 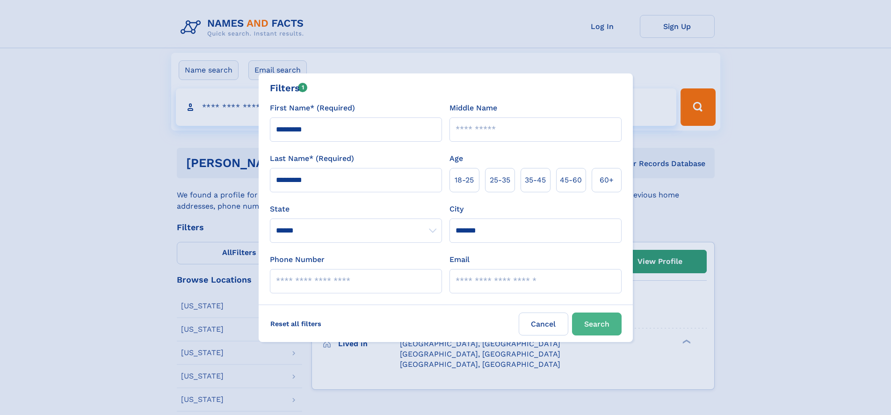 I want to click on button: Search, so click(x=597, y=324).